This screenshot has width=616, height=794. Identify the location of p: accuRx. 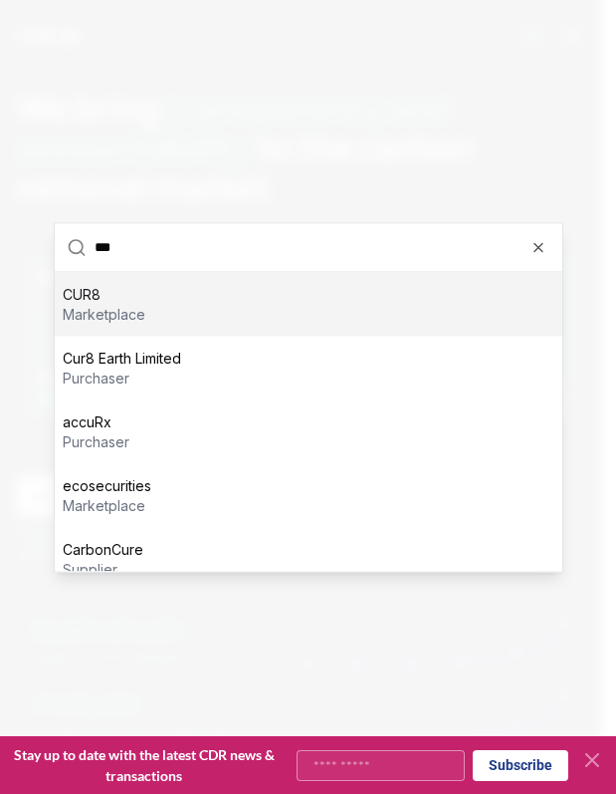
(96, 421).